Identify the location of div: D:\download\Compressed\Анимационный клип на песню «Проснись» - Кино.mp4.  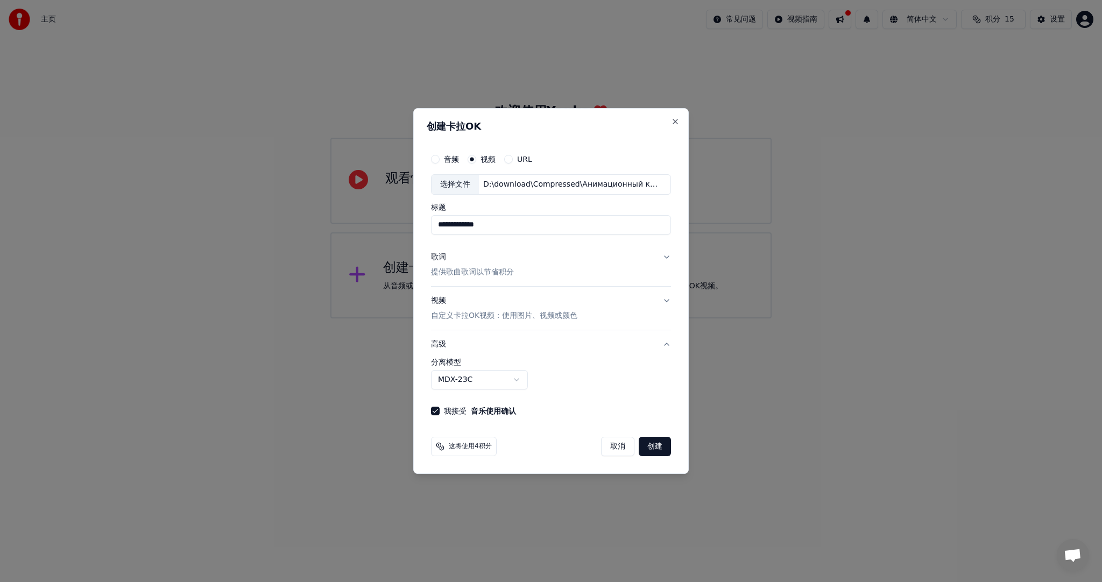
(571, 185).